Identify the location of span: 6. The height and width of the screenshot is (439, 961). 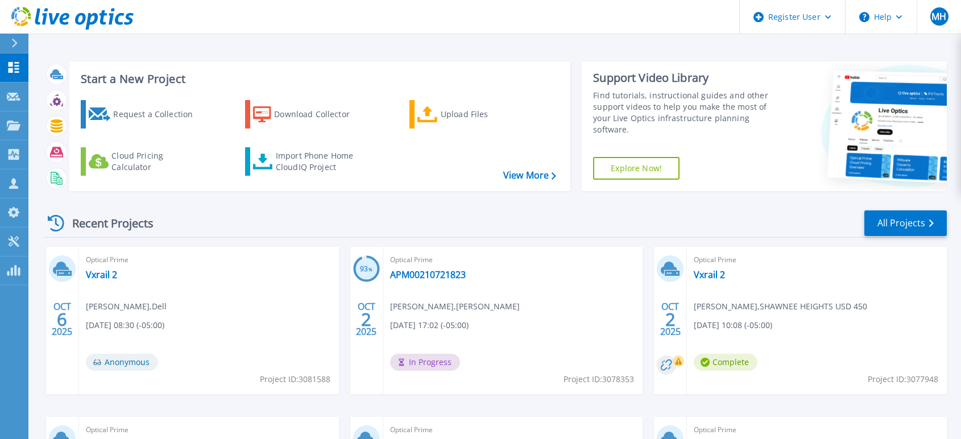
(62, 319).